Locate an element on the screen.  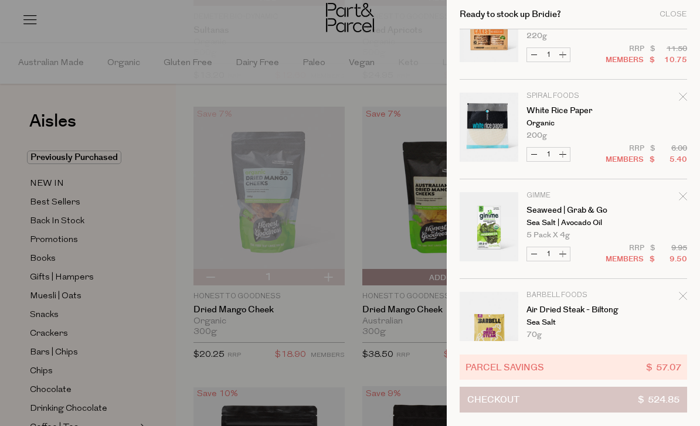
span: $ 57.07 is located at coordinates (663, 367).